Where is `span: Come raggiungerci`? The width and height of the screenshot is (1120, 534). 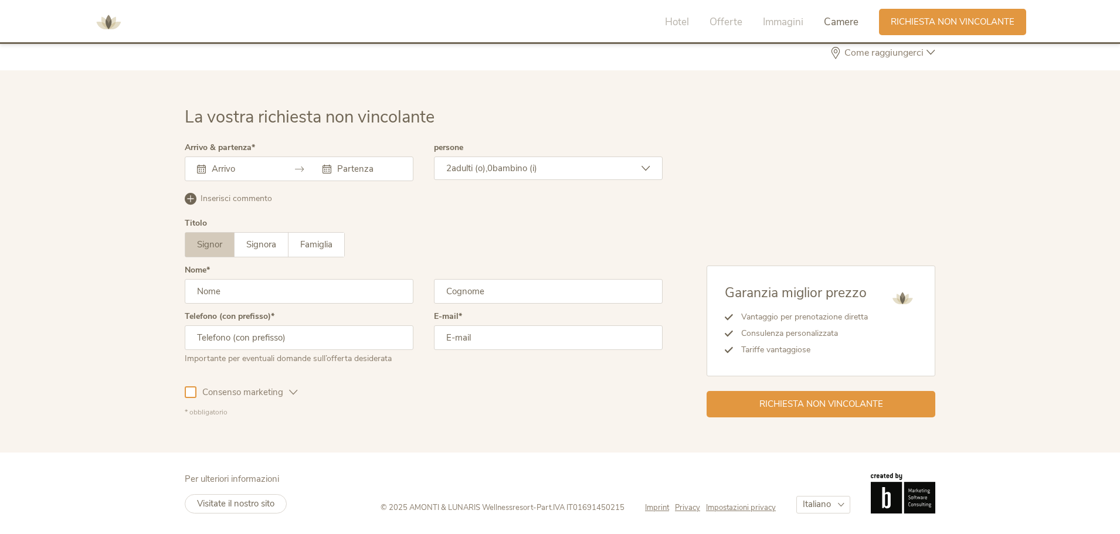 span: Come raggiungerci is located at coordinates (884, 53).